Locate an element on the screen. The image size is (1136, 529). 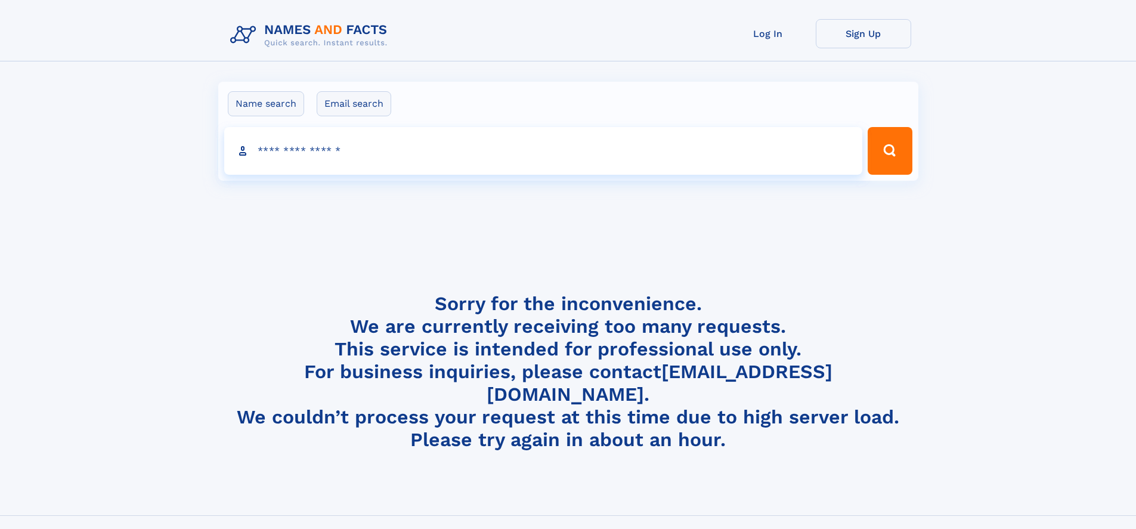
a: Sign Up is located at coordinates (864, 33).